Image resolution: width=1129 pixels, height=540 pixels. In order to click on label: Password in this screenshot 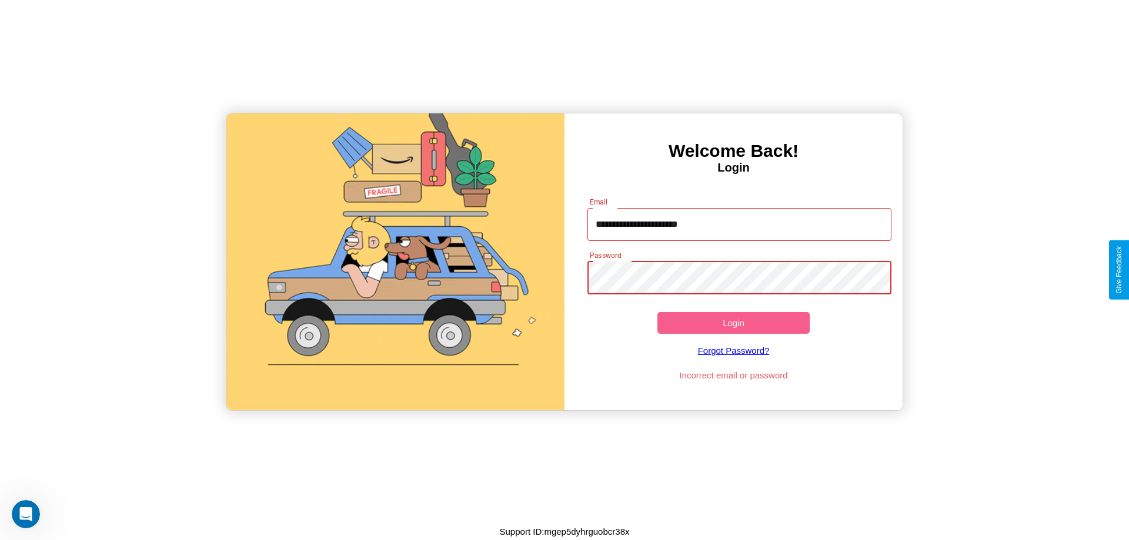, I will do `click(605, 255)`.